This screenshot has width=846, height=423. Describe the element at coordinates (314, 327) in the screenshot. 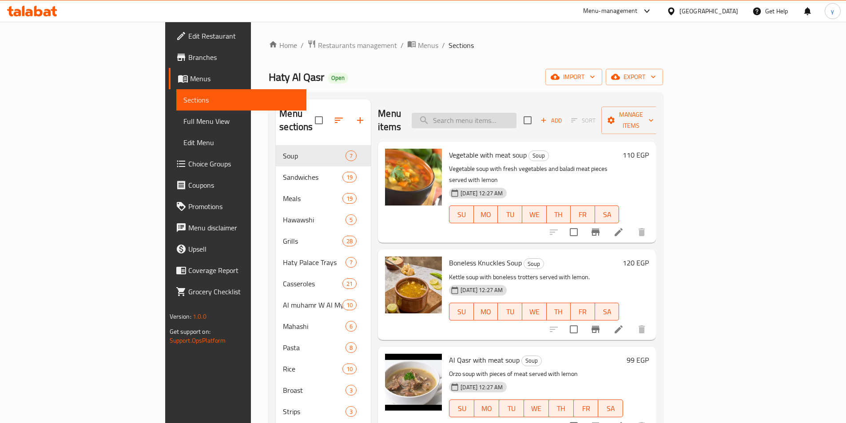

I see `div: Mahashi` at that location.